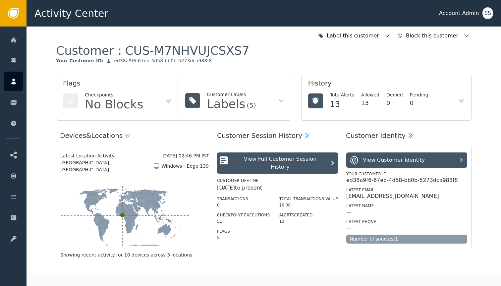 This screenshot has height=286, width=501. I want to click on div: Latest Email, so click(406, 190).